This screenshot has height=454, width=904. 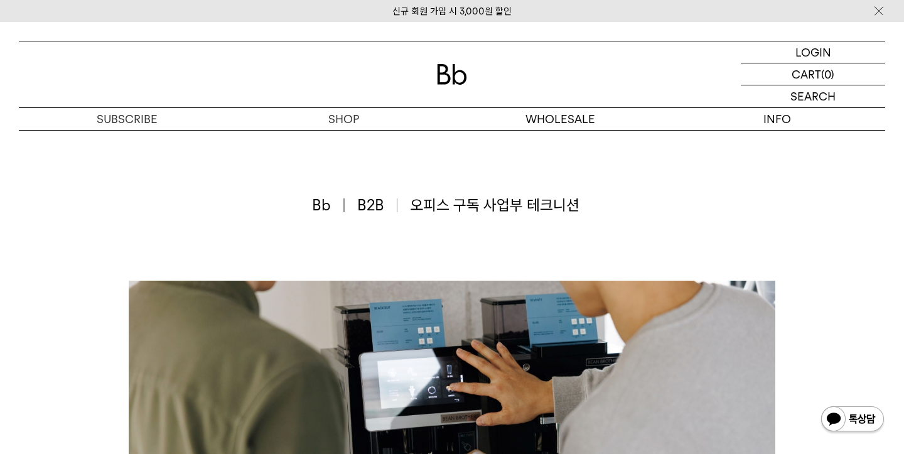 I want to click on a: SUBSCRIBE, so click(x=127, y=119).